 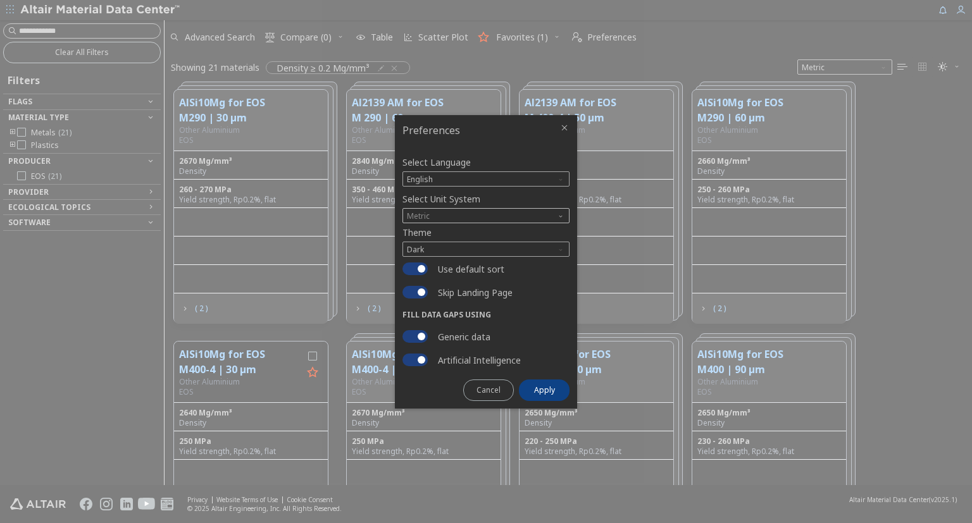 What do you see at coordinates (479, 360) in the screenshot?
I see `label: Artificial Intelligence` at bounding box center [479, 360].